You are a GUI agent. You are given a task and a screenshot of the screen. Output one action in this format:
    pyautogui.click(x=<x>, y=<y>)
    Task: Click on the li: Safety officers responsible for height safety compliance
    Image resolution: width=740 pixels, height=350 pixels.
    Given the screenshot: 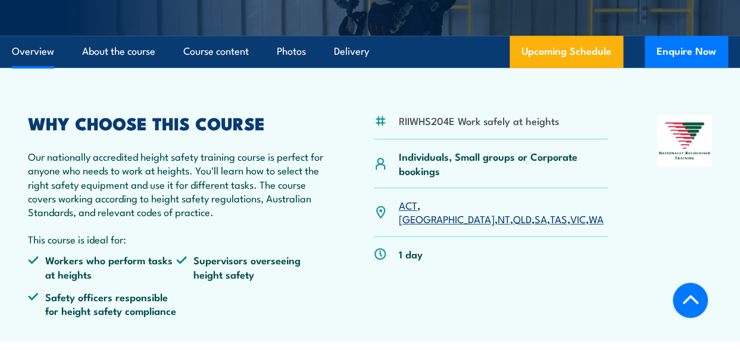 What is the action you would take?
    pyautogui.click(x=102, y=304)
    